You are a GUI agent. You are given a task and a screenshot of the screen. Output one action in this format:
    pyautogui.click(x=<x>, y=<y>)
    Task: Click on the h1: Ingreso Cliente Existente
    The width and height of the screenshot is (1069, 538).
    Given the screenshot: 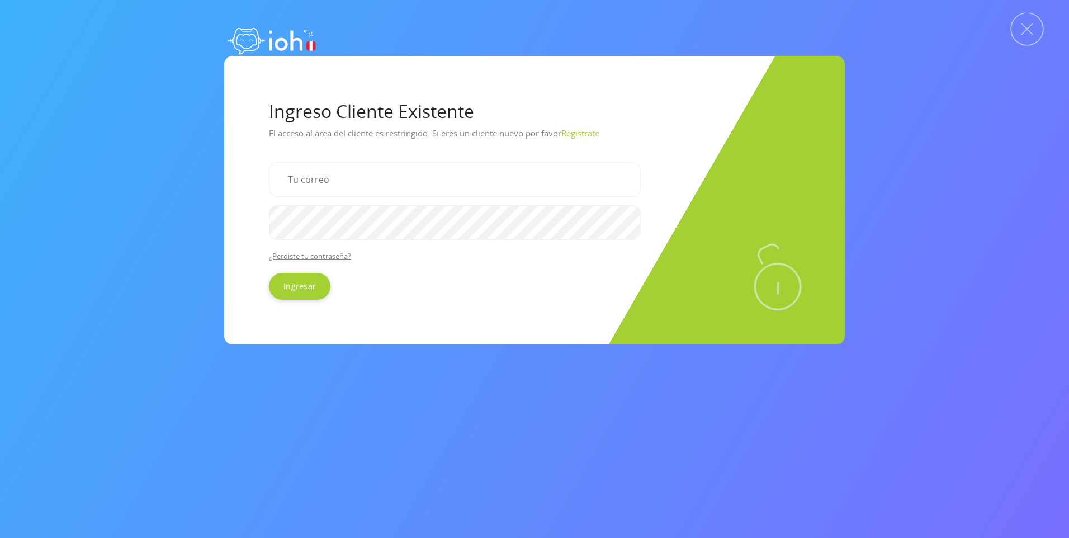 What is the action you would take?
    pyautogui.click(x=534, y=111)
    